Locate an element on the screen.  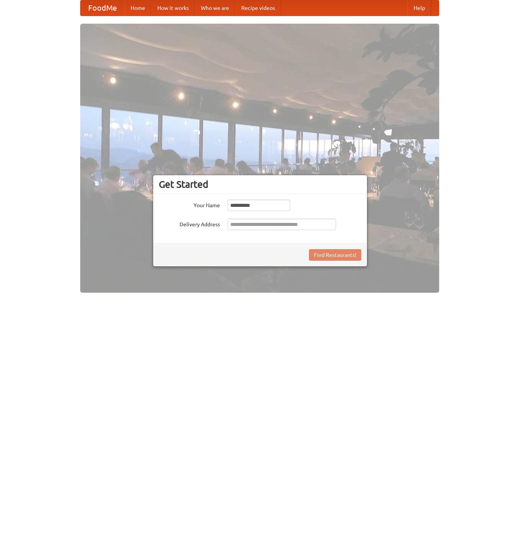
button: Find Restaurants! is located at coordinates (335, 255).